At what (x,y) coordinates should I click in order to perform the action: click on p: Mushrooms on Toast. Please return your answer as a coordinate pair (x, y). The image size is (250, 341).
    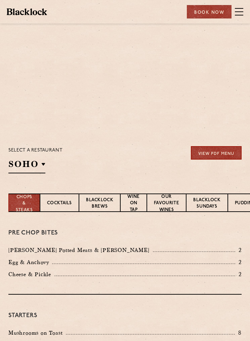
    Looking at the image, I should click on (37, 333).